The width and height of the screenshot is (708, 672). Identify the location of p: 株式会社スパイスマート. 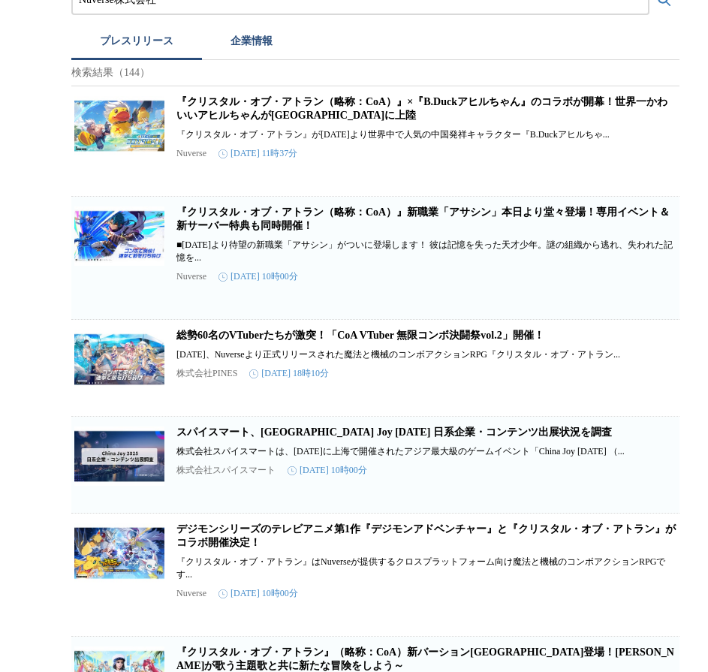
(226, 470).